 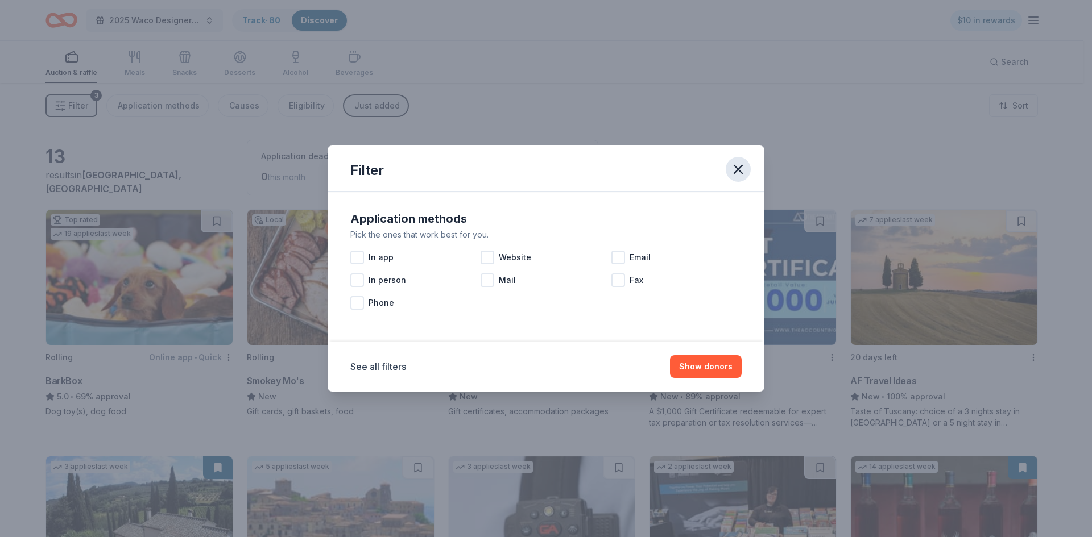 I want to click on span: Fax, so click(x=636, y=280).